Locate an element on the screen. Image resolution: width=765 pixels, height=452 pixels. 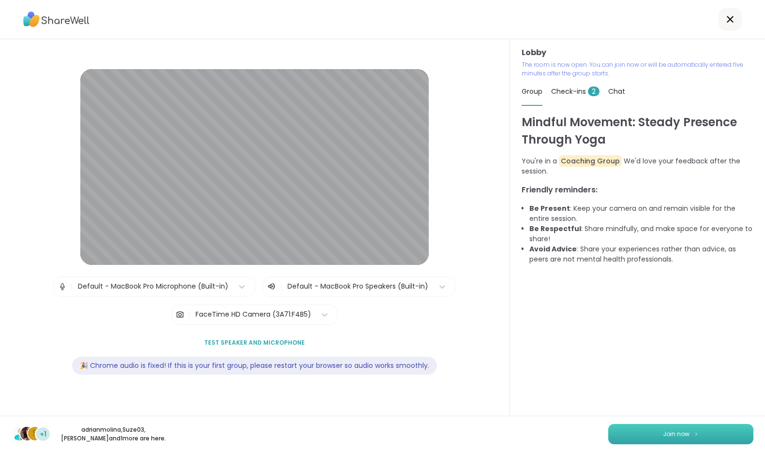
b: Be Present is located at coordinates (550, 208).